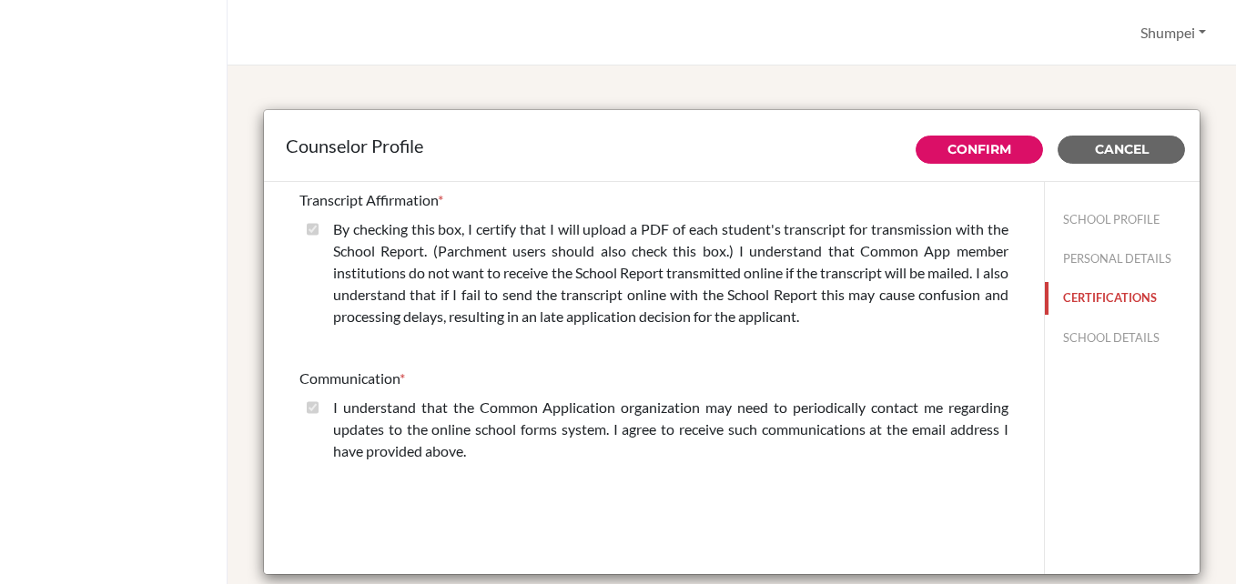  I want to click on span: Communication, so click(349, 378).